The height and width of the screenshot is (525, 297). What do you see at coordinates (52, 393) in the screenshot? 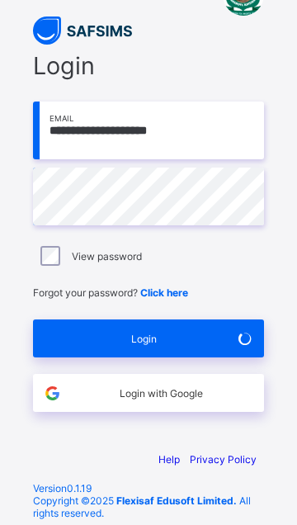
I see `img: google.396cfc9801f0270233282035f929180a.svg` at bounding box center [52, 393].